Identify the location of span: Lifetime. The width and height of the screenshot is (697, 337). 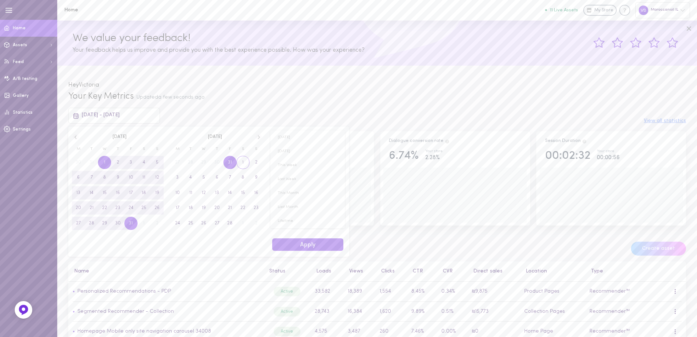
(307, 221).